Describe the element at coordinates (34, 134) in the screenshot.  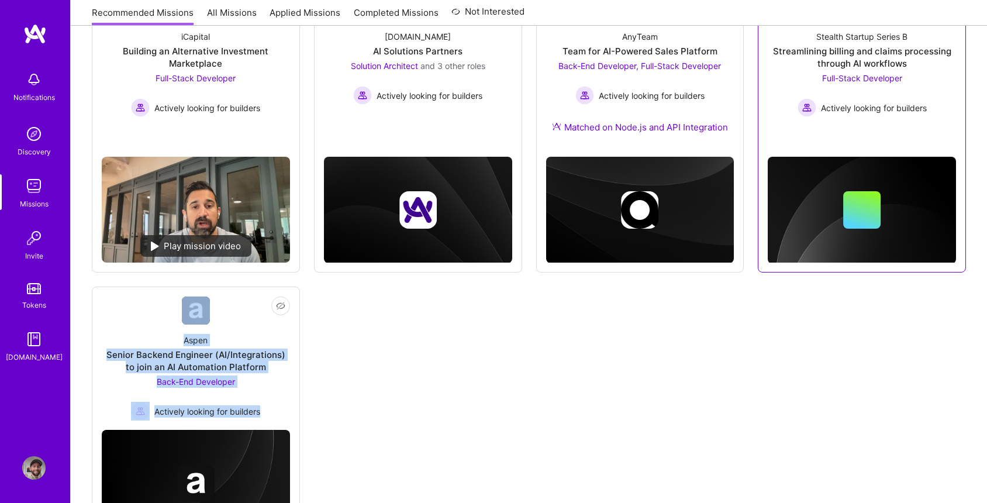
I see `img: discovery` at that location.